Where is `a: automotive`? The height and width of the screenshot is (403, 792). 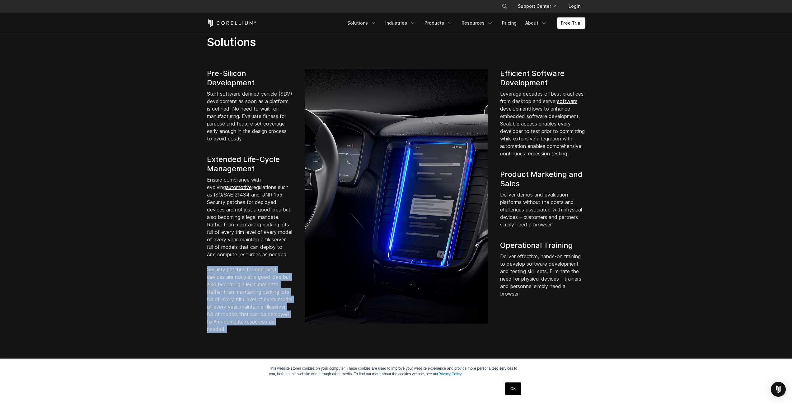 a: automotive is located at coordinates (239, 187).